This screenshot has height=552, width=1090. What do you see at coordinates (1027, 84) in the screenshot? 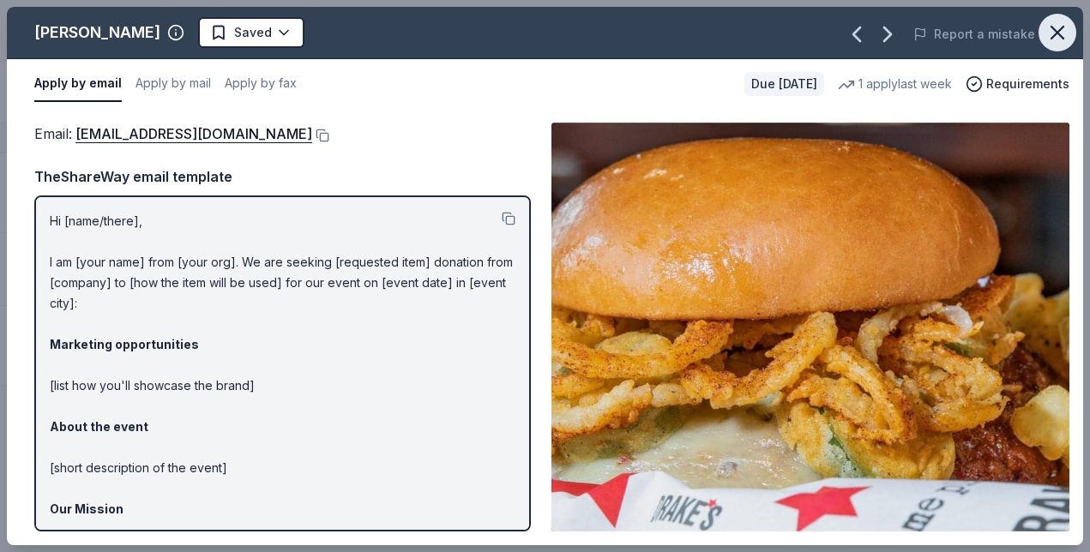
I see `span: Requirements` at bounding box center [1027, 84].